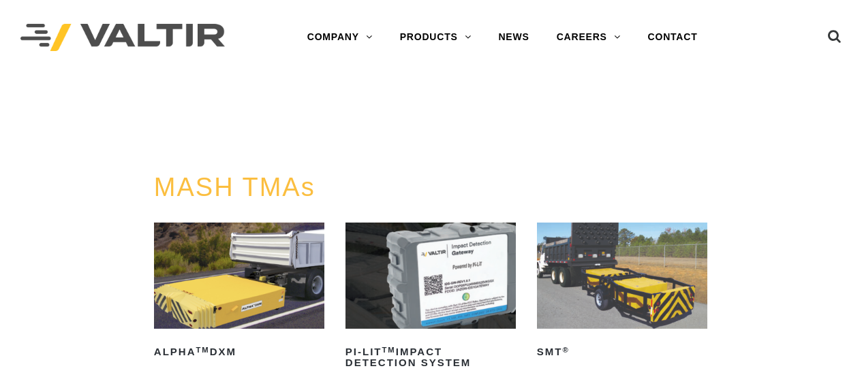 This screenshot has height=375, width=862. Describe the element at coordinates (672, 37) in the screenshot. I see `a: CONTACT` at that location.